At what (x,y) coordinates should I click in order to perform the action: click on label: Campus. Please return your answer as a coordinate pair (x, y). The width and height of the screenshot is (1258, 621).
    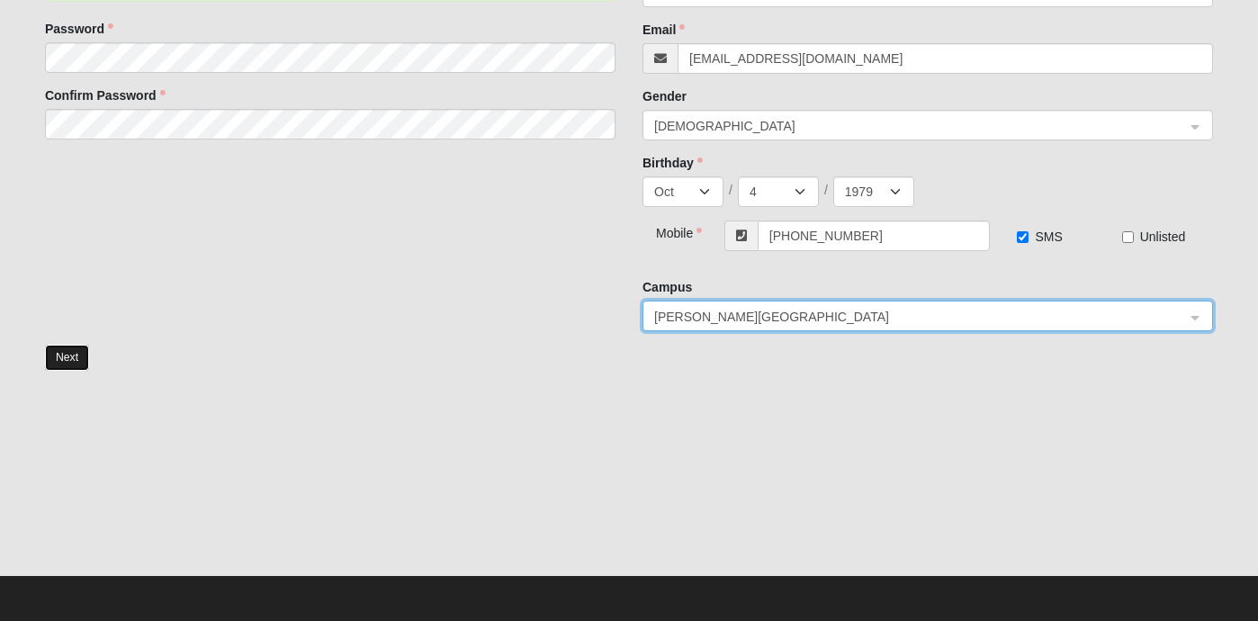
    Looking at the image, I should click on (667, 287).